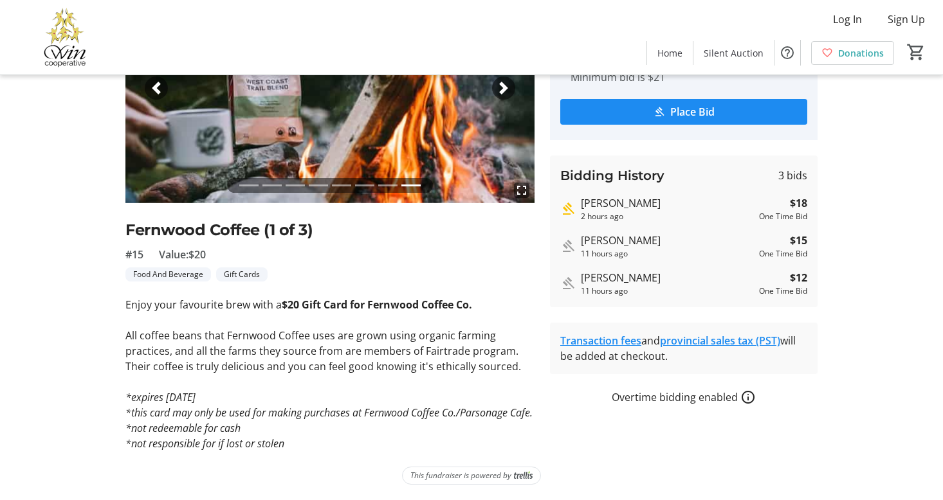 The height and width of the screenshot is (500, 943). What do you see at coordinates (460, 476) in the screenshot?
I see `span: This fundraiser is powered by` at bounding box center [460, 476].